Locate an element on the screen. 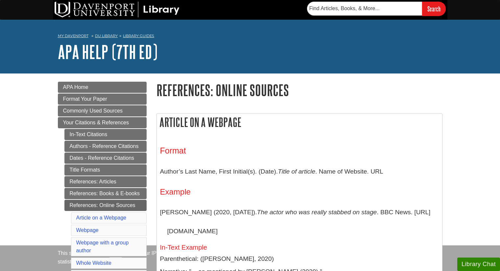  h5: In-Text Example is located at coordinates (299, 248).